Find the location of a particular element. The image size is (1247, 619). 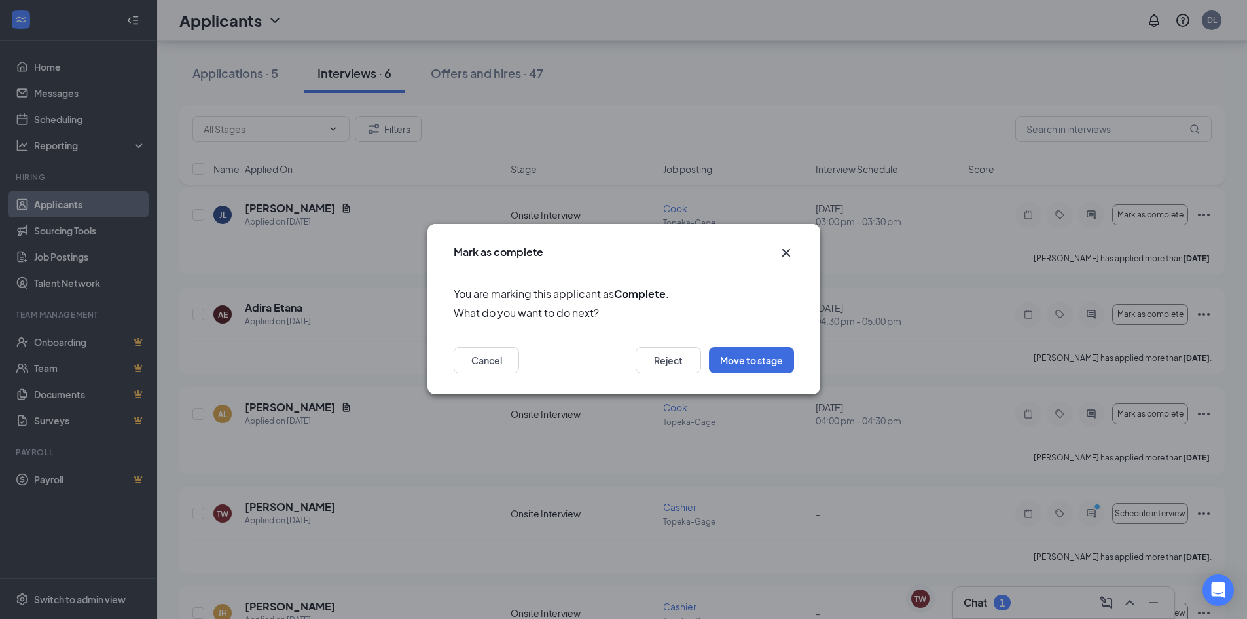

button: Reject is located at coordinates (668, 361).